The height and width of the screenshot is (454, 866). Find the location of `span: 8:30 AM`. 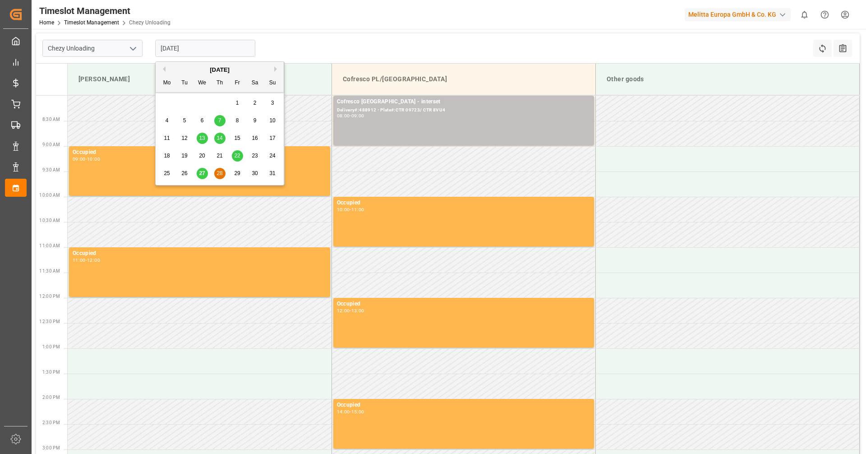

span: 8:30 AM is located at coordinates (51, 119).